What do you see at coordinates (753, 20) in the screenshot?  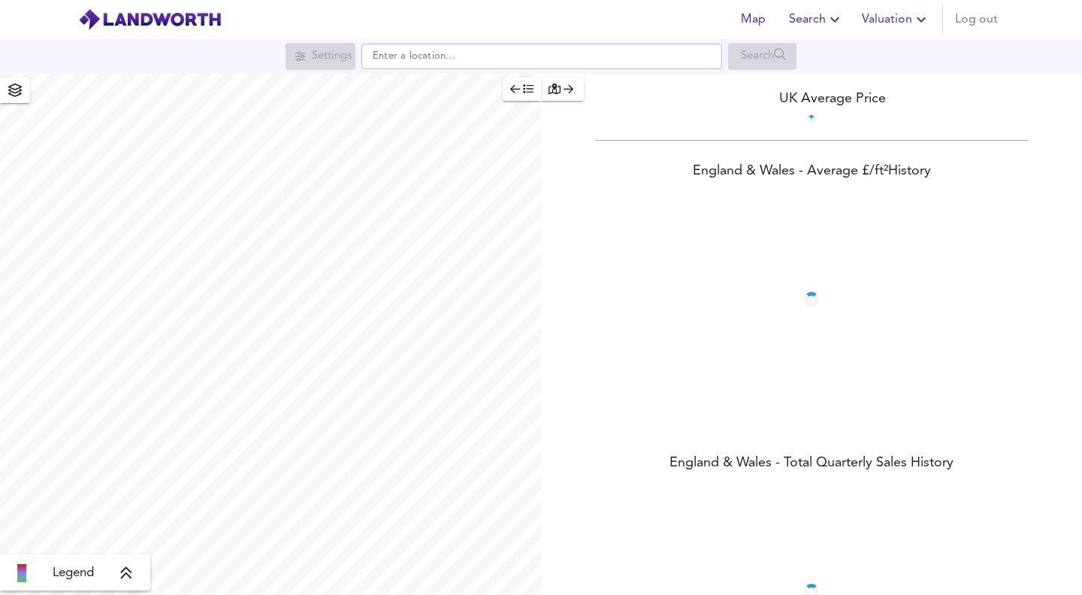 I see `button: Map` at bounding box center [753, 20].